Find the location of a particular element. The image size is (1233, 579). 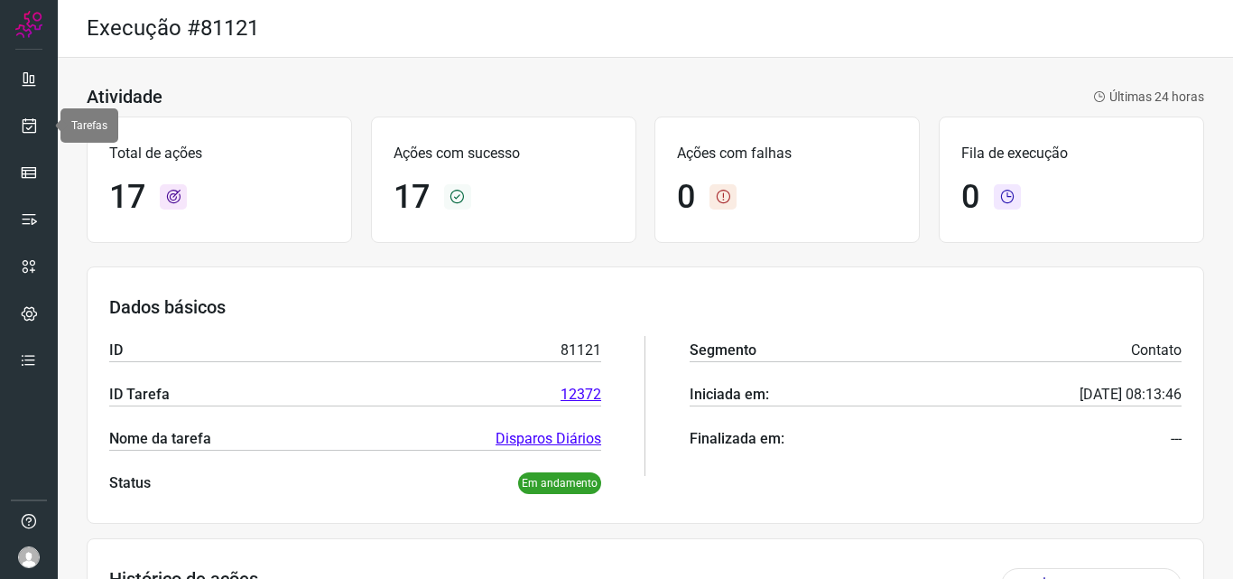

p: ID Tarefa is located at coordinates (139, 395).